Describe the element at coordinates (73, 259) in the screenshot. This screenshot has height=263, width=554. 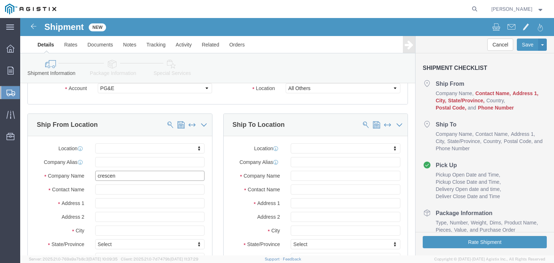
I see `span: Server: 2025.21.0-769a9a7b8c3` at that location.